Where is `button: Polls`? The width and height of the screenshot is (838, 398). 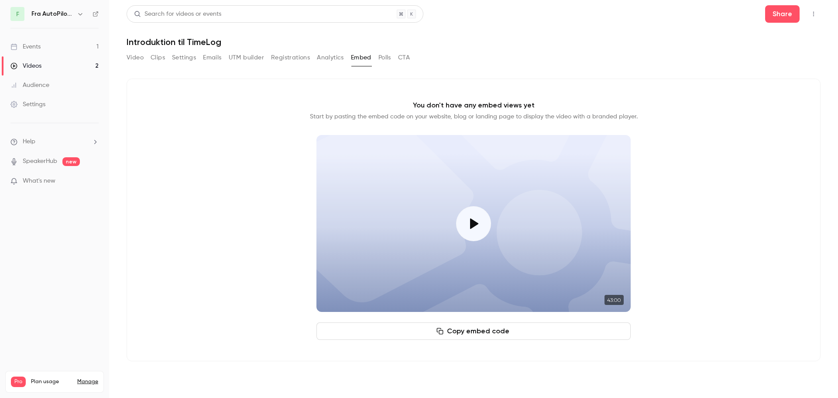
button: Polls is located at coordinates (385, 58).